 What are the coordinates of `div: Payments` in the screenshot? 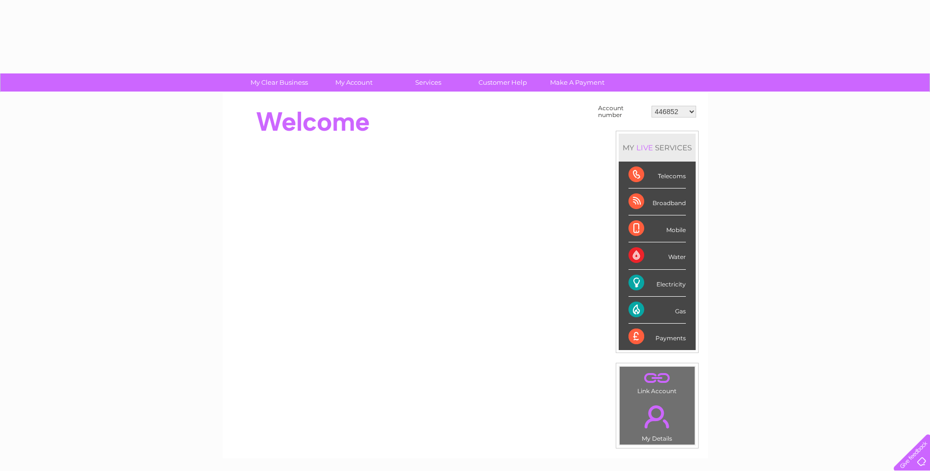 It's located at (657, 337).